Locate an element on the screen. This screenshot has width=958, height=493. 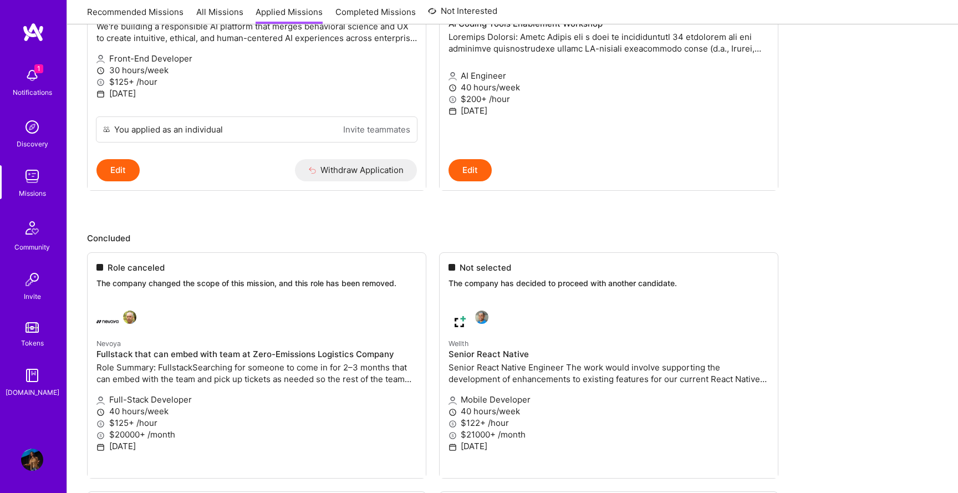
a: Completed Missions is located at coordinates (375, 15).